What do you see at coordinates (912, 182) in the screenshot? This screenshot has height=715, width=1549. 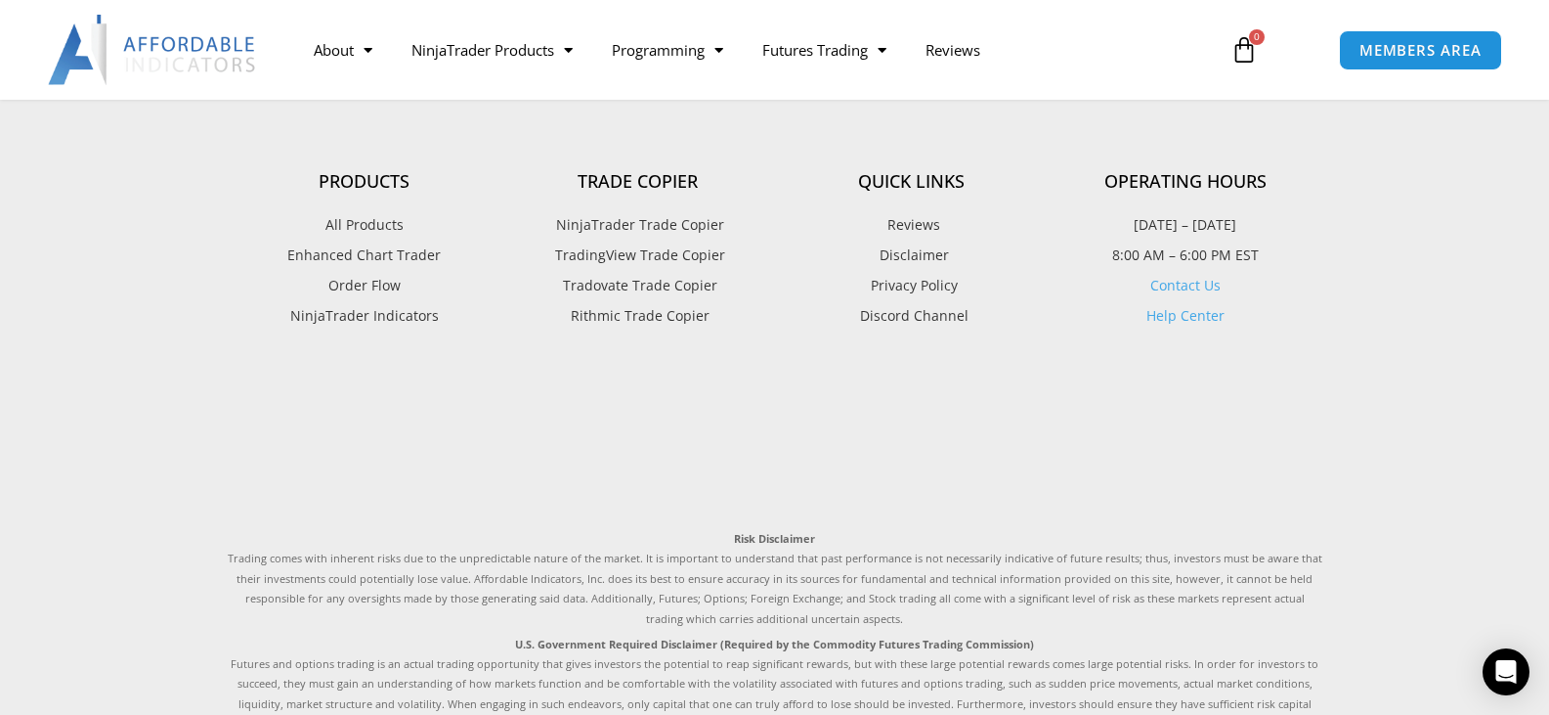 I see `h4: Quick Links` at bounding box center [912, 182].